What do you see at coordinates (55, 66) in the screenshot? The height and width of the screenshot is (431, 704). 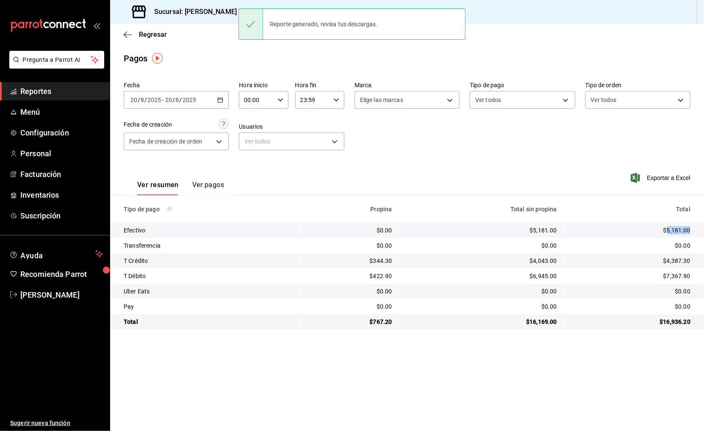 I see `a: Pregunta a Parrot AI` at bounding box center [55, 66].